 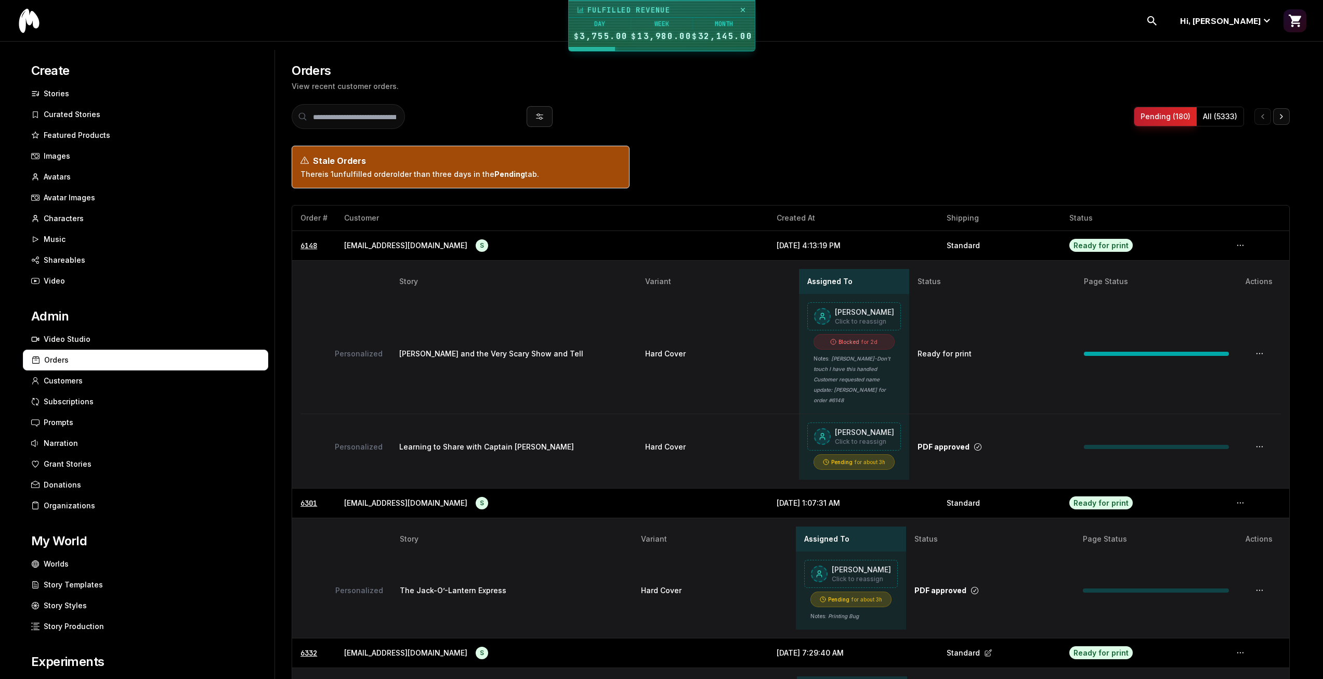 I want to click on button: Blockedfor 2d, so click(x=854, y=342).